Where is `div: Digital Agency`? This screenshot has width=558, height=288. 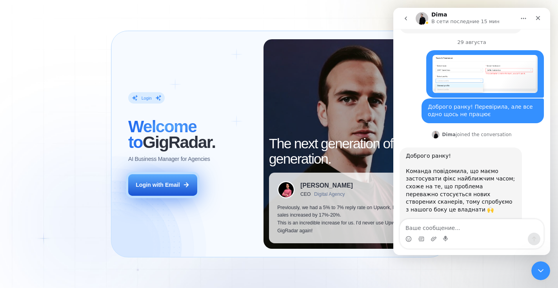
div: Digital Agency is located at coordinates (329, 194).